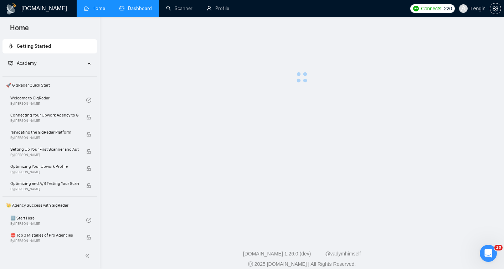 The image size is (504, 269). Describe the element at coordinates (343, 254) in the screenshot. I see `a: @vadymhimself` at that location.